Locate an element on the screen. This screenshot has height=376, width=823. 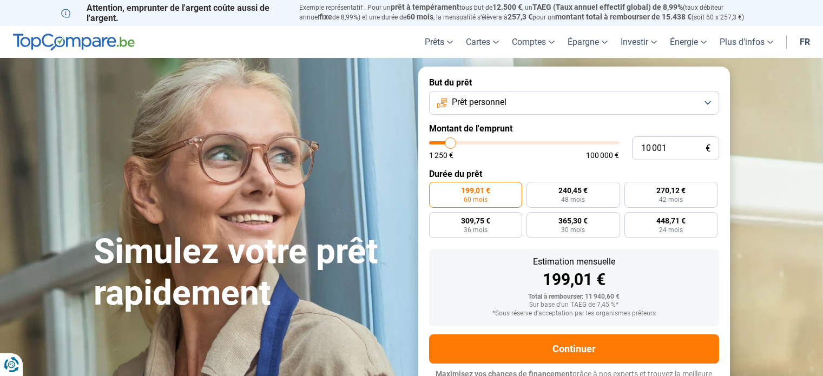
label: Montant de l'emprunt is located at coordinates (574, 128).